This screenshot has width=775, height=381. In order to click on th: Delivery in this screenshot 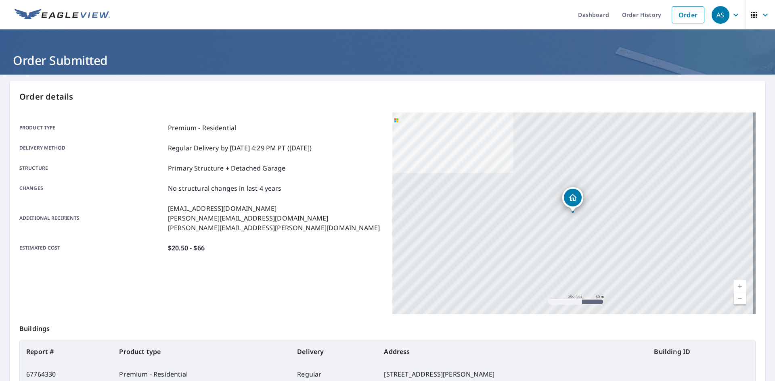, I will do `click(334, 352)`.